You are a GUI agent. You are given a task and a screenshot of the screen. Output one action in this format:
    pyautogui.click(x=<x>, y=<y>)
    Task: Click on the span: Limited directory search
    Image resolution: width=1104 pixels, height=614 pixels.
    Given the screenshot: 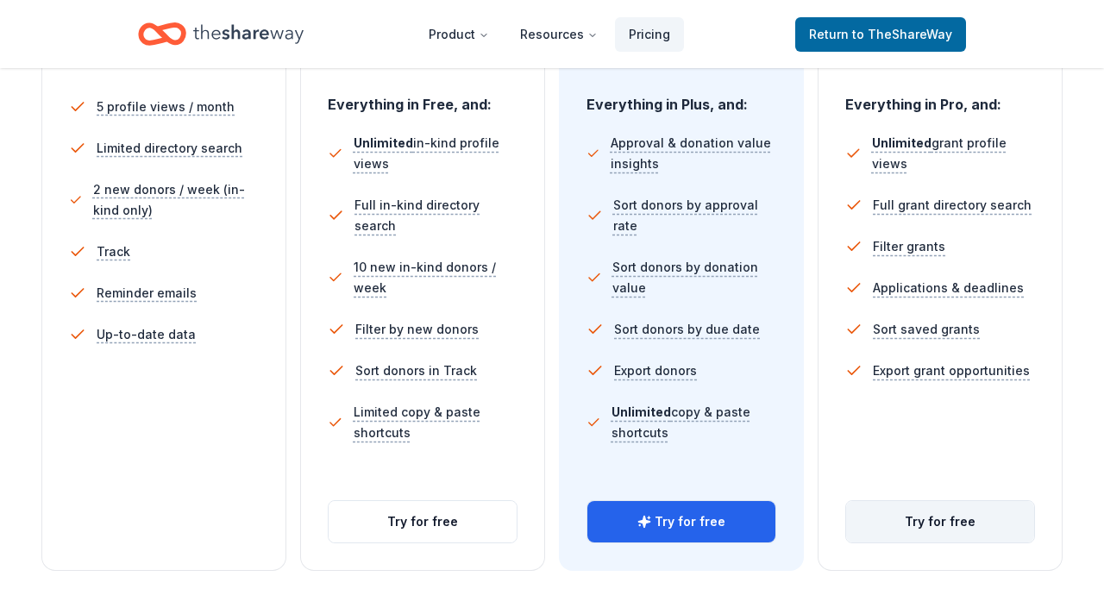 What is the action you would take?
    pyautogui.click(x=169, y=148)
    